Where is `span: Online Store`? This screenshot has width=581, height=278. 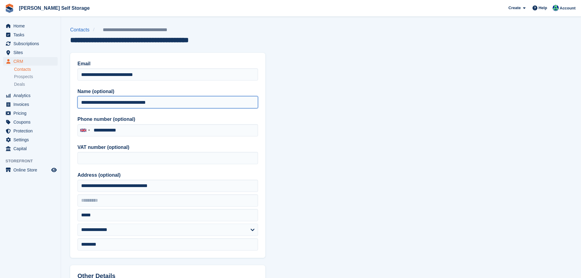
span: Online Store is located at coordinates (32, 170).